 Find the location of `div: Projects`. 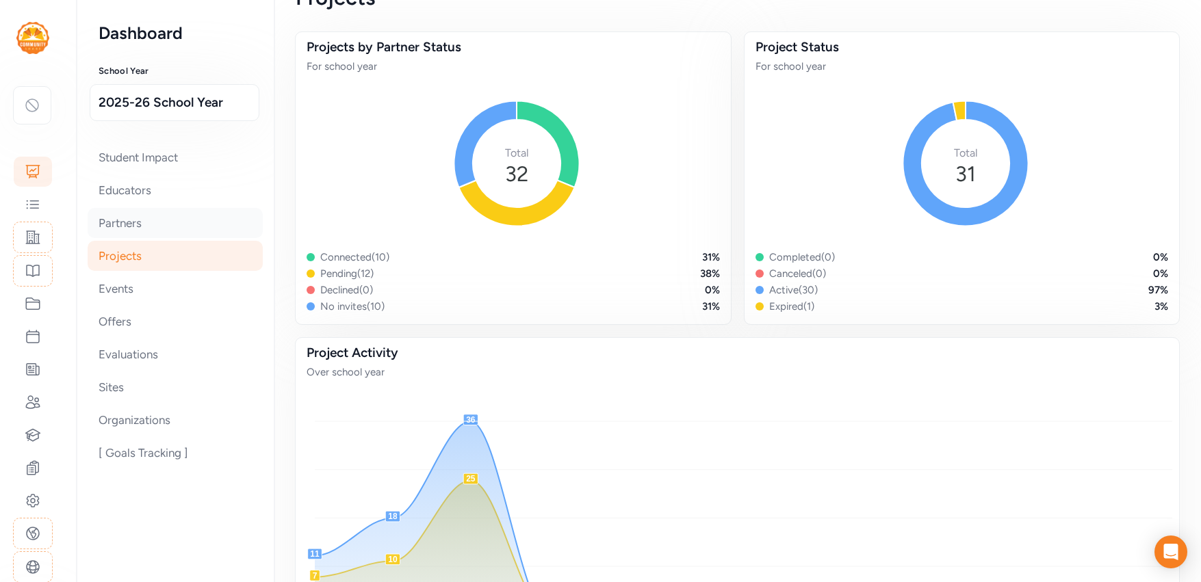

div: Projects is located at coordinates (175, 256).